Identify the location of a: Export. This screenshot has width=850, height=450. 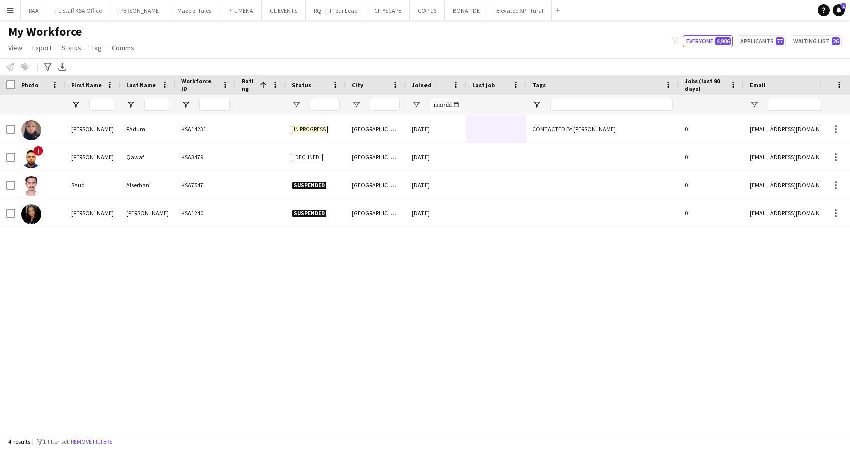
(42, 48).